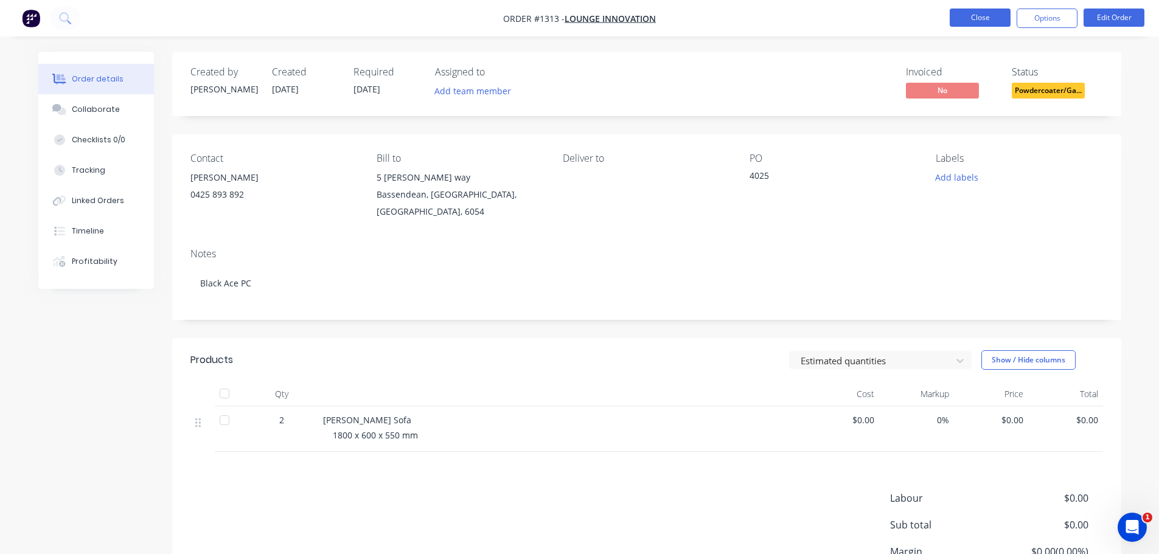 The width and height of the screenshot is (1159, 554). I want to click on div: Cost, so click(842, 394).